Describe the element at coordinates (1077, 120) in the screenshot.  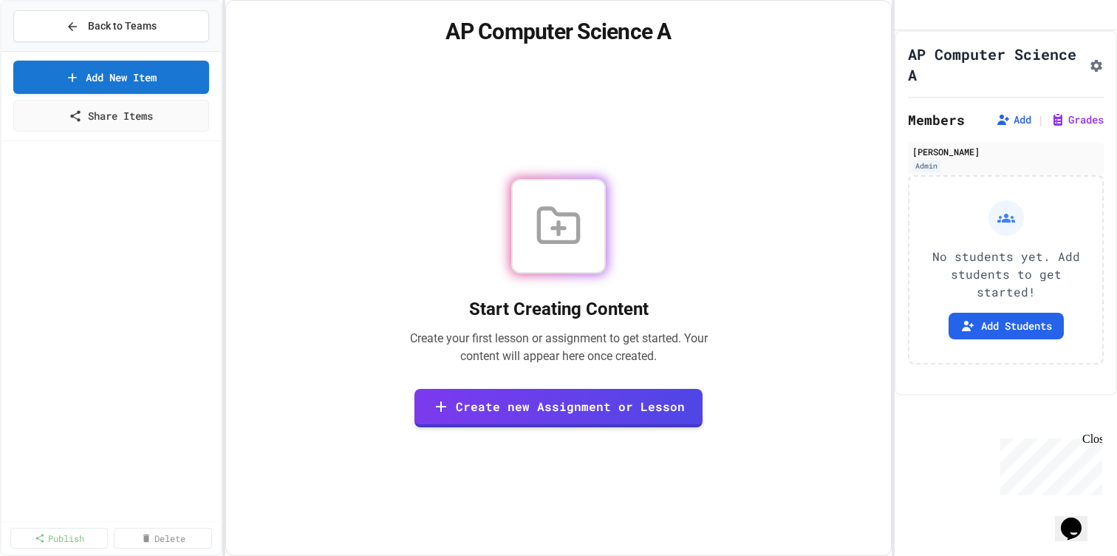
I see `button: Grades` at that location.